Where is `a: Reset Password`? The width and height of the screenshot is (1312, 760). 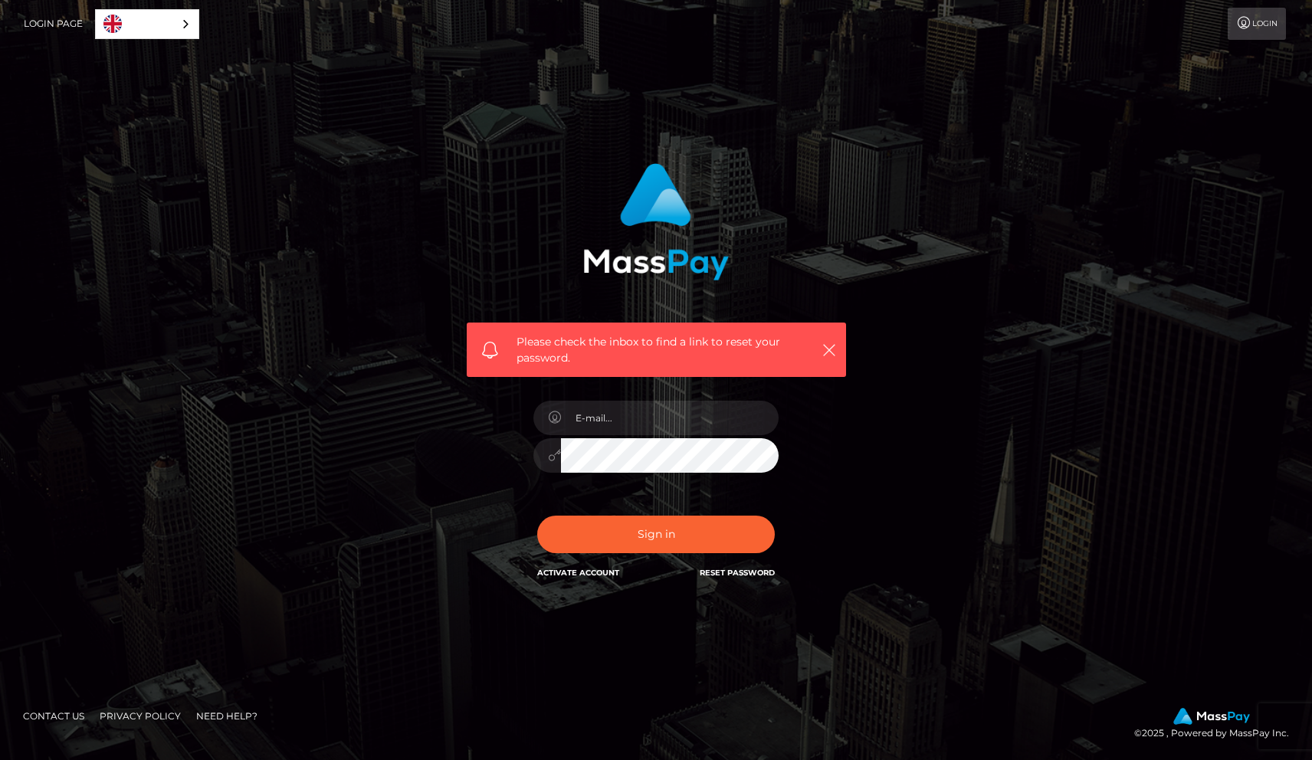 a: Reset Password is located at coordinates (737, 573).